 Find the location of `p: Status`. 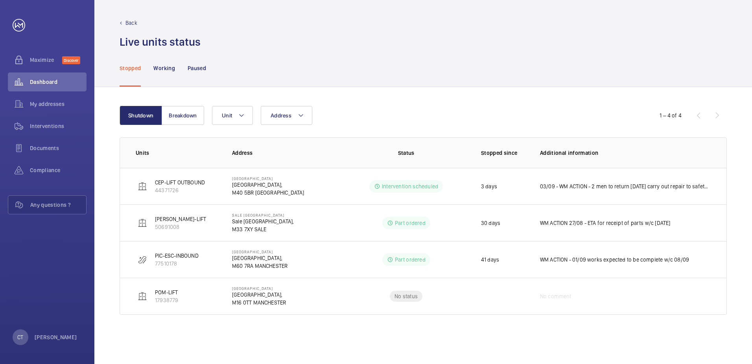

p: Status is located at coordinates (406, 153).